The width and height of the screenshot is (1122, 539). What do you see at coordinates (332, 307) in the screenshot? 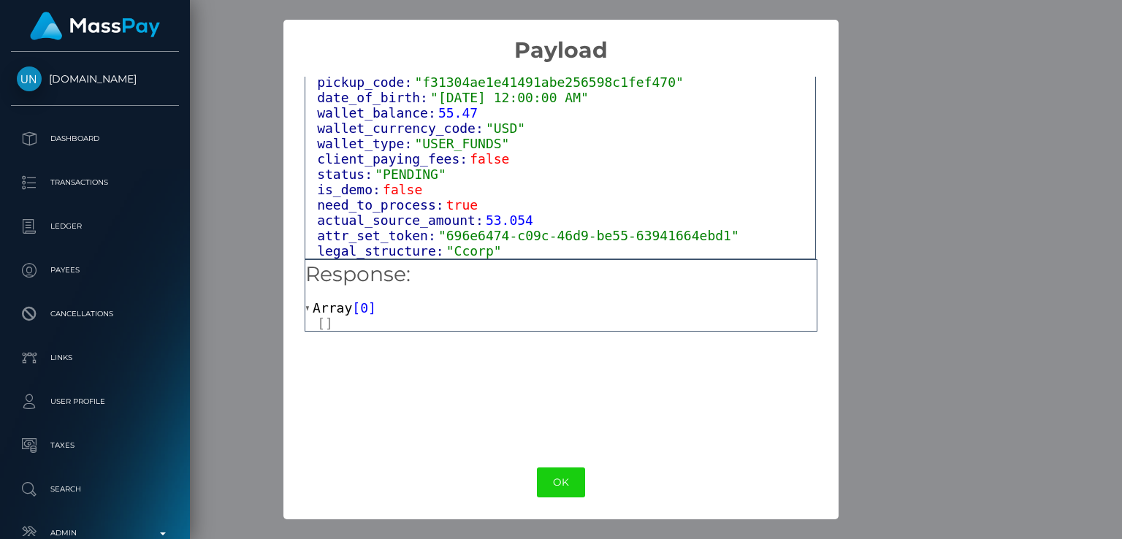
I see `span: Array` at bounding box center [332, 307].